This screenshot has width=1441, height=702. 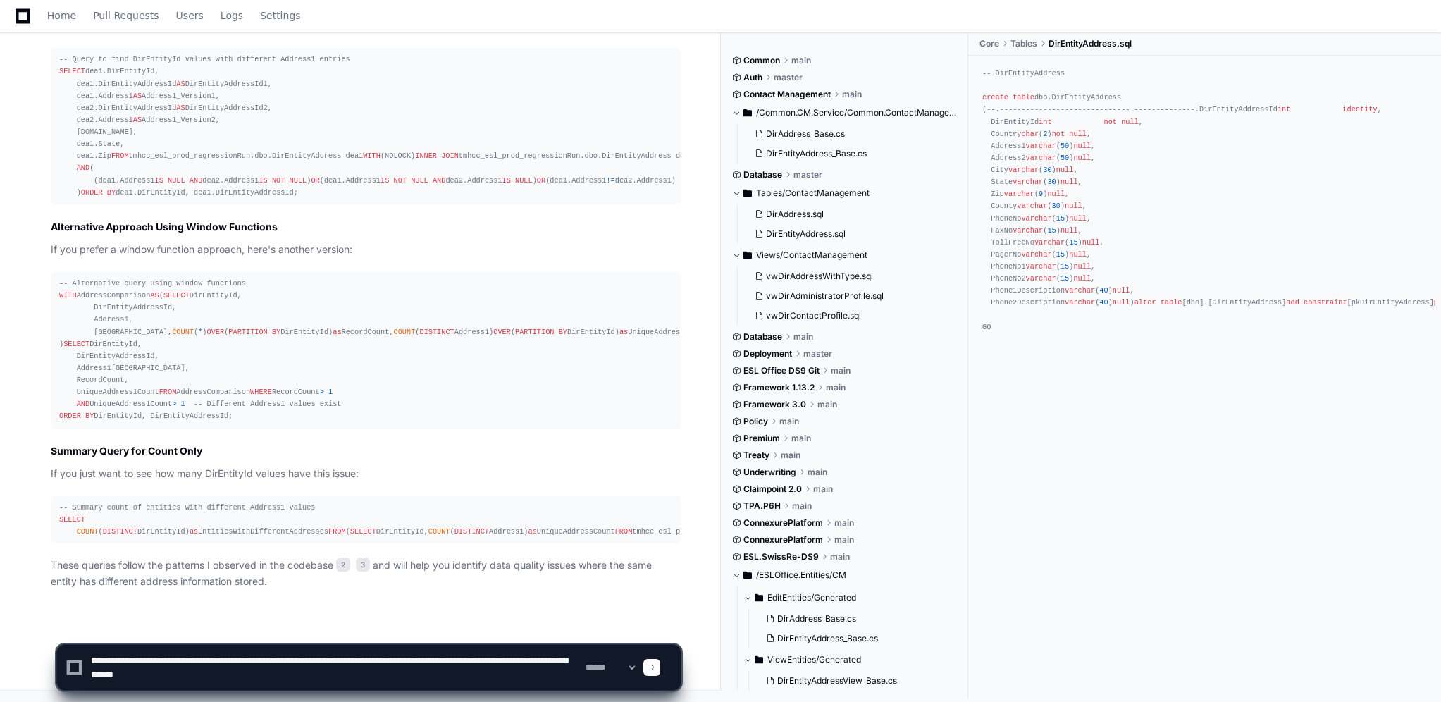 What do you see at coordinates (772, 489) in the screenshot?
I see `span: Claimpoint 2.0` at bounding box center [772, 489].